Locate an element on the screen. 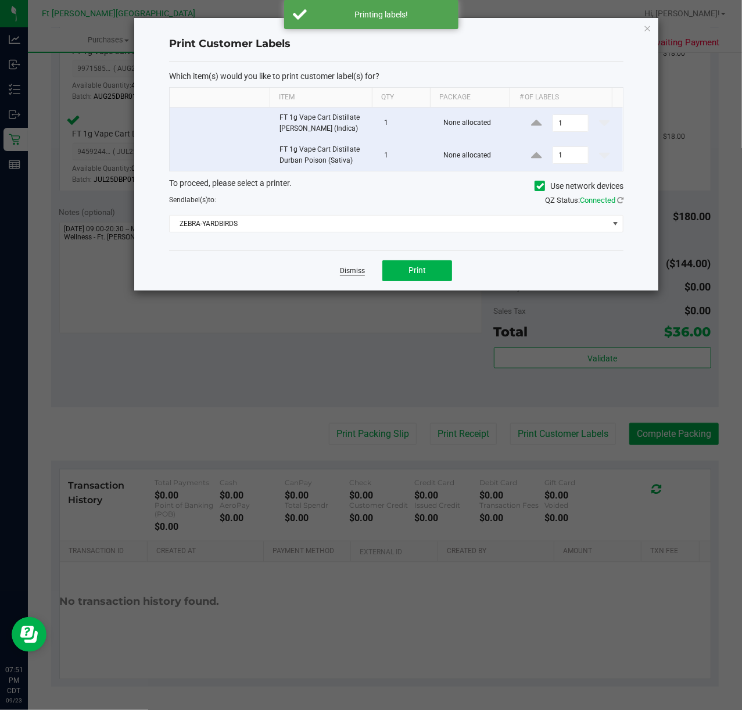  a: Dismiss is located at coordinates (352, 271).